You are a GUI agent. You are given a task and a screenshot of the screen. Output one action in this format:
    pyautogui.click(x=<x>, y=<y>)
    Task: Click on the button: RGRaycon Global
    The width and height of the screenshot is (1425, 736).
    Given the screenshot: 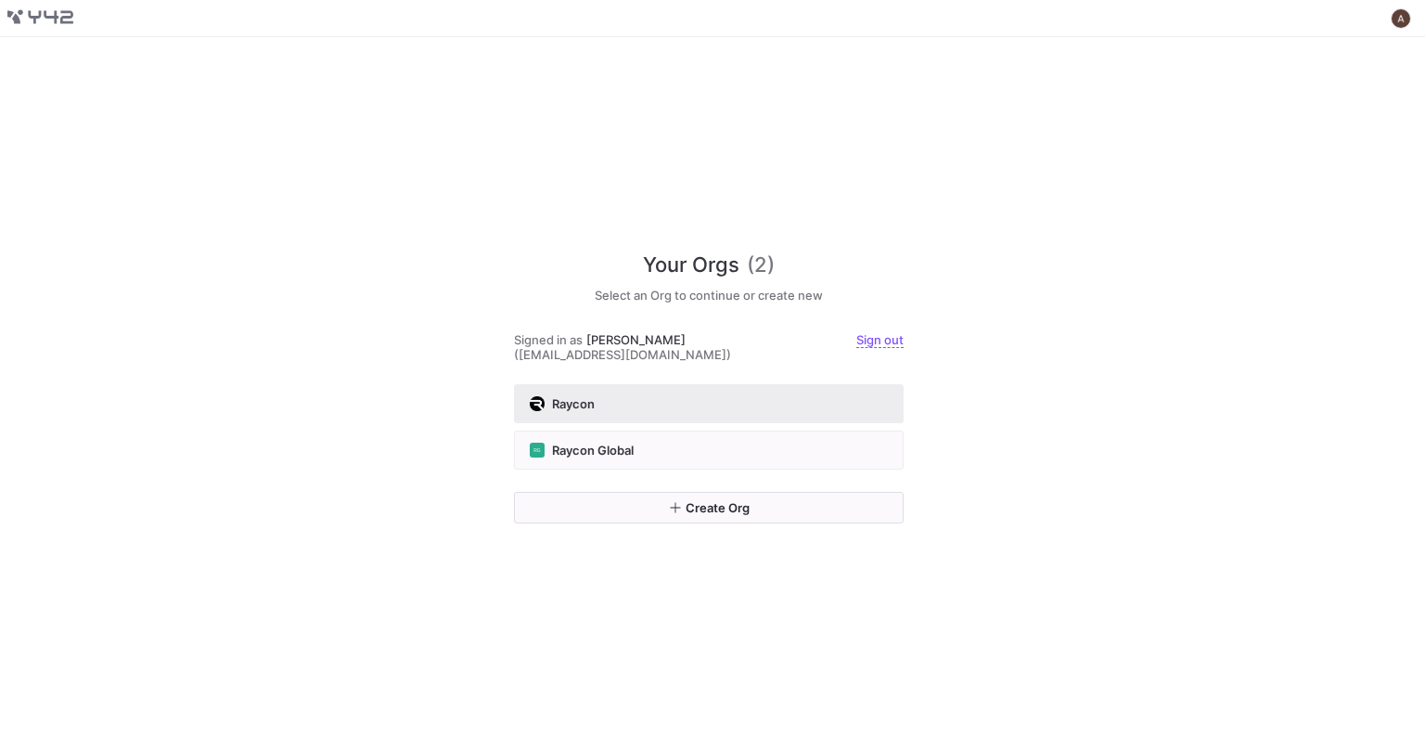 What is the action you would take?
    pyautogui.click(x=709, y=450)
    